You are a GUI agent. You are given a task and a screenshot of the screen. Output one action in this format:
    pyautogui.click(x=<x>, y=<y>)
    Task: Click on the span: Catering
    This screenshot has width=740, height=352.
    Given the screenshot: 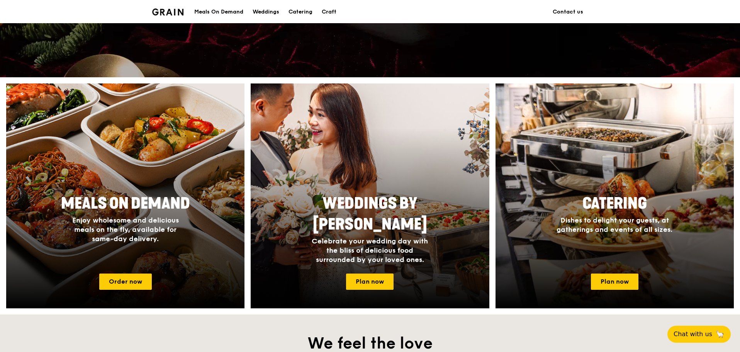 What is the action you would take?
    pyautogui.click(x=615, y=204)
    